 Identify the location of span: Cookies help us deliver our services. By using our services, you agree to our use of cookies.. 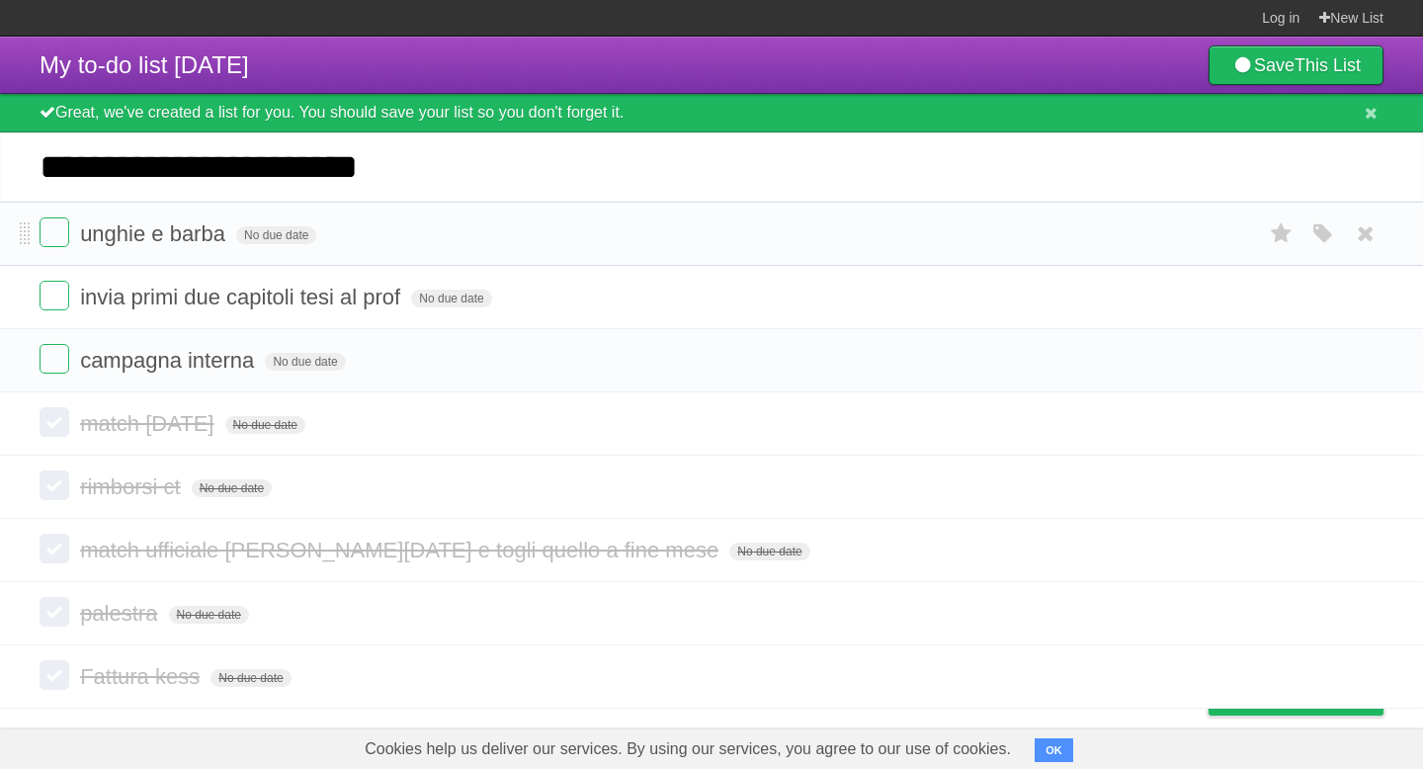
(688, 749).